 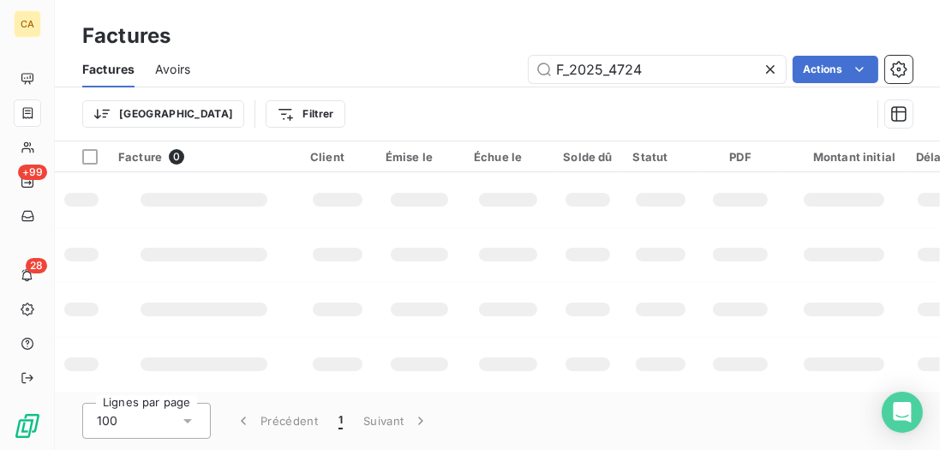 What do you see at coordinates (177, 157) in the screenshot?
I see `span: 0` at bounding box center [177, 157].